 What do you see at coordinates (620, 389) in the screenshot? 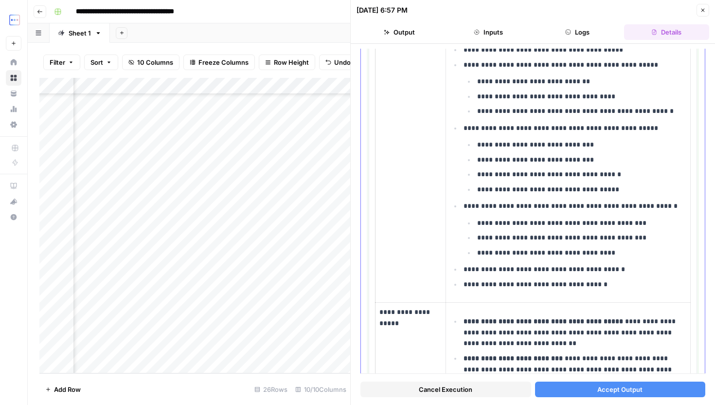
I see `span: Accept Output` at bounding box center [620, 389].